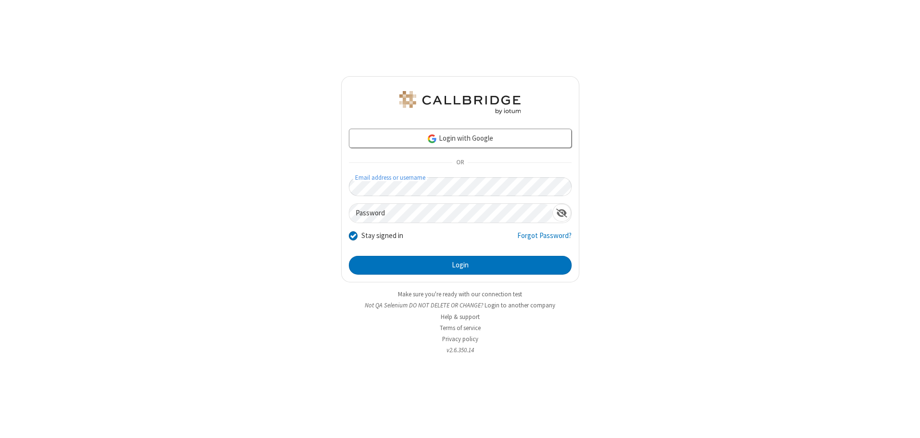 This screenshot has width=920, height=438. What do you see at coordinates (460, 349) in the screenshot?
I see `li: v2.6.350.14` at bounding box center [460, 349].